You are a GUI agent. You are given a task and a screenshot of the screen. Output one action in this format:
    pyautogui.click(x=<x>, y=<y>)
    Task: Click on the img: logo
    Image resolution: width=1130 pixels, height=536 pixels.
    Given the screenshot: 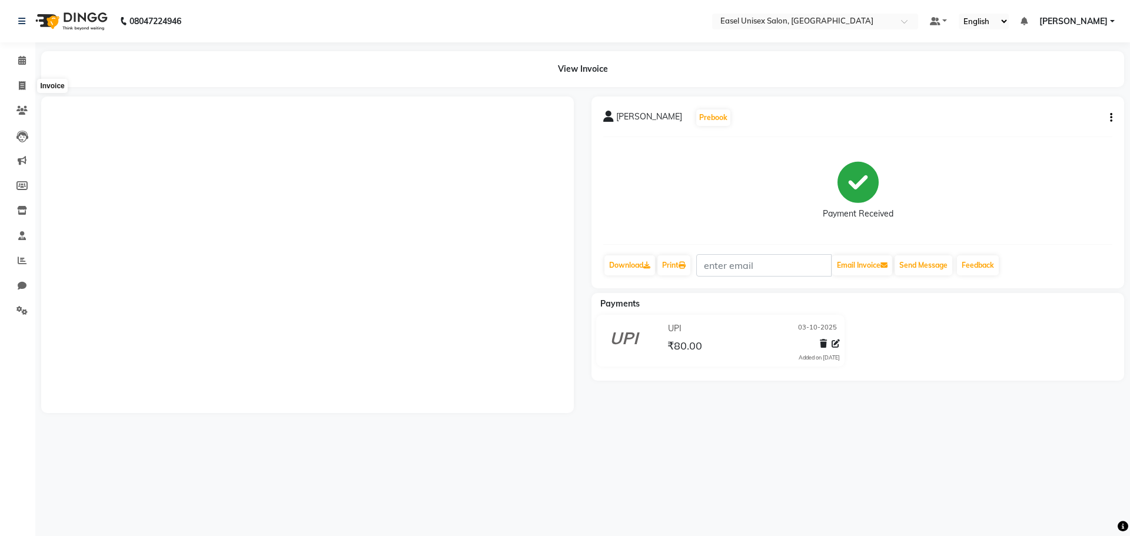 What is the action you would take?
    pyautogui.click(x=70, y=21)
    